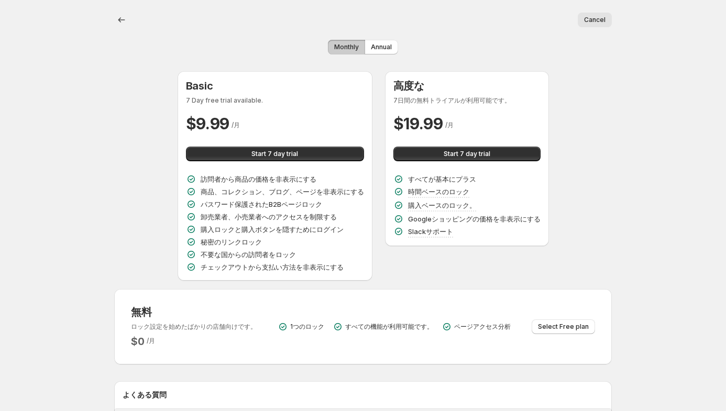 This screenshot has width=726, height=411. I want to click on p: 商品、コレクション、ブログ、ページを非表示にする, so click(282, 192).